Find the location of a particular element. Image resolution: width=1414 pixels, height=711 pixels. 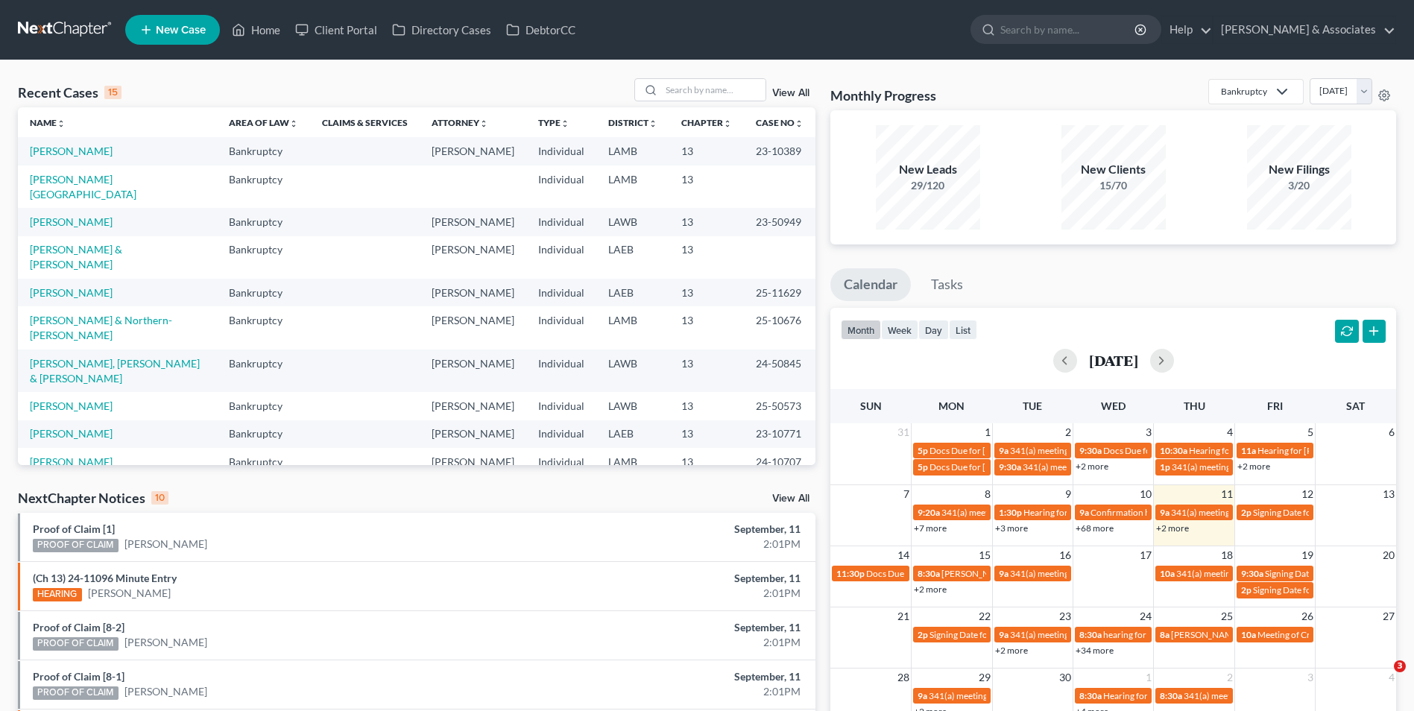

div: 15 is located at coordinates (113, 92).